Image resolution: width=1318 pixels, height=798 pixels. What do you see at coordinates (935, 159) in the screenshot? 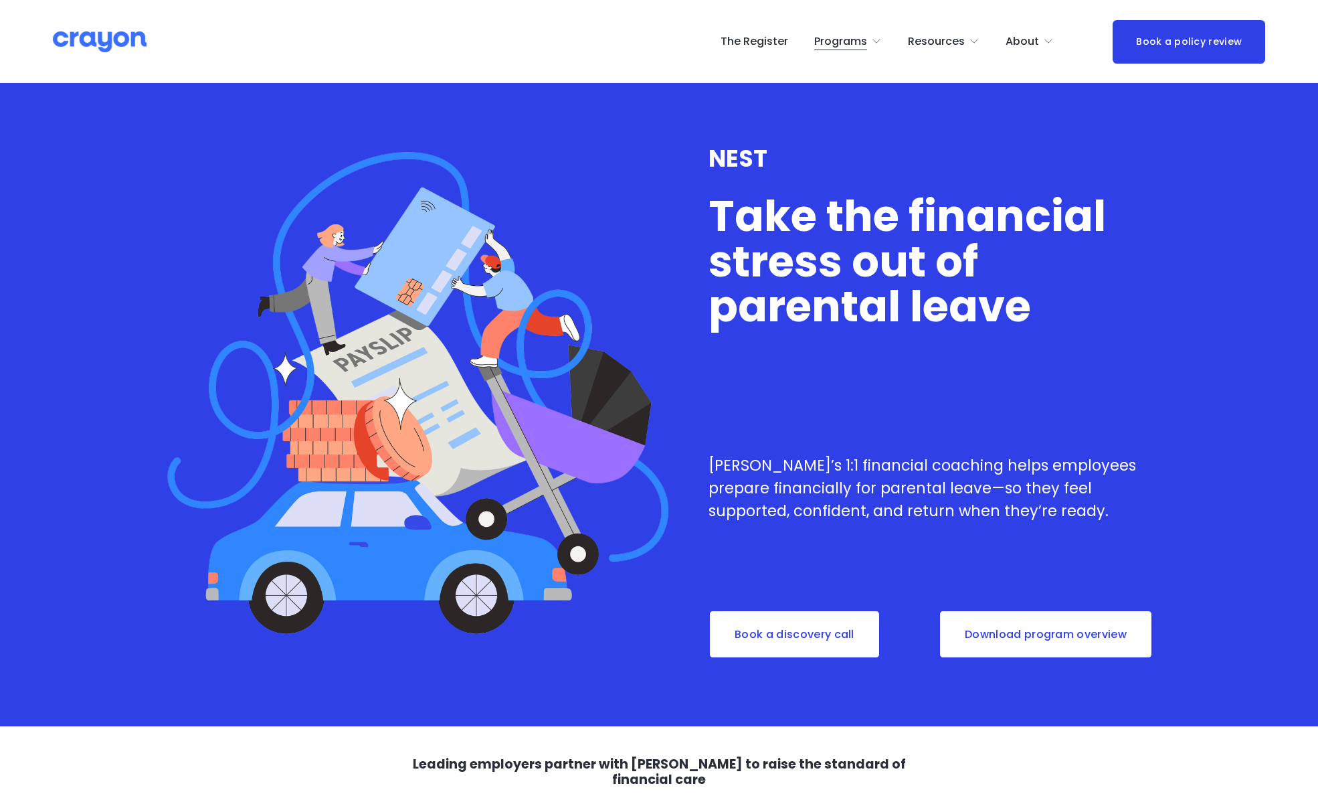
I see `h3: NEST` at bounding box center [935, 159].